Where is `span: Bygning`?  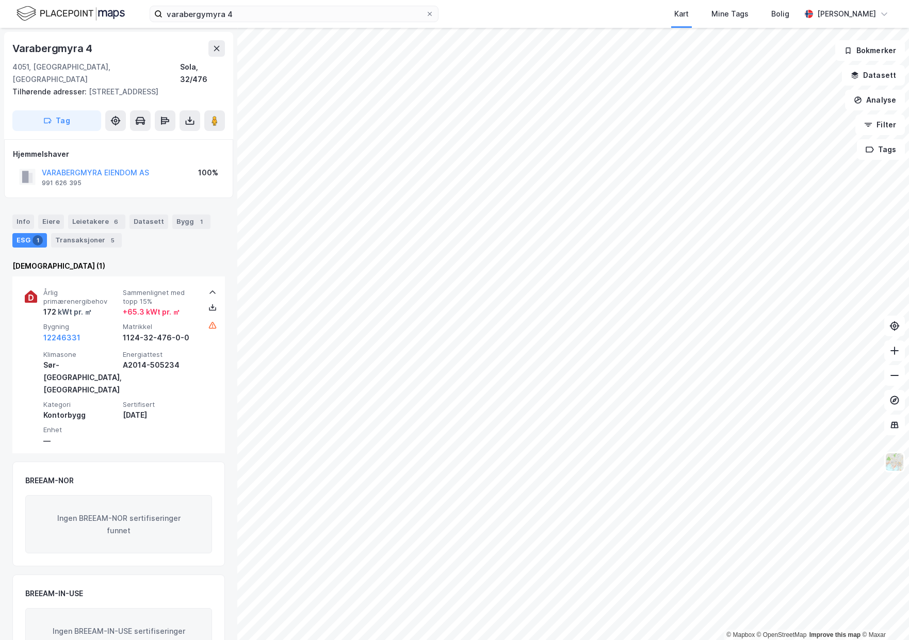
span: Bygning is located at coordinates (81, 326).